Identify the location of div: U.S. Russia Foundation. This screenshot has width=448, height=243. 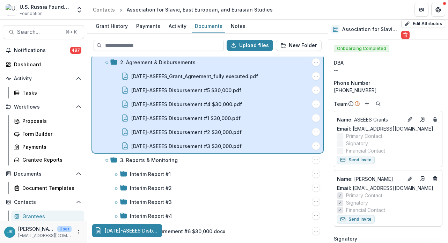
(45, 7).